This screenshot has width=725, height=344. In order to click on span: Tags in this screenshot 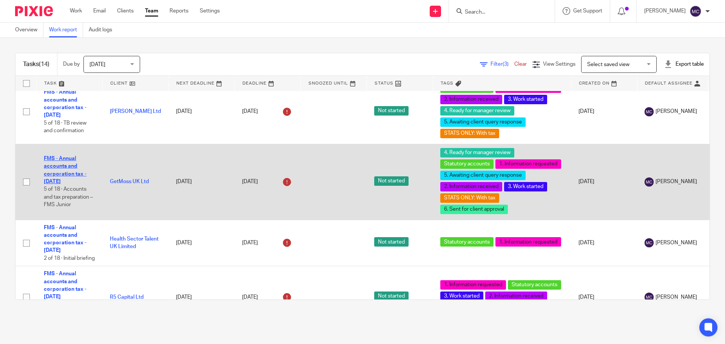, I will do `click(447, 83)`.